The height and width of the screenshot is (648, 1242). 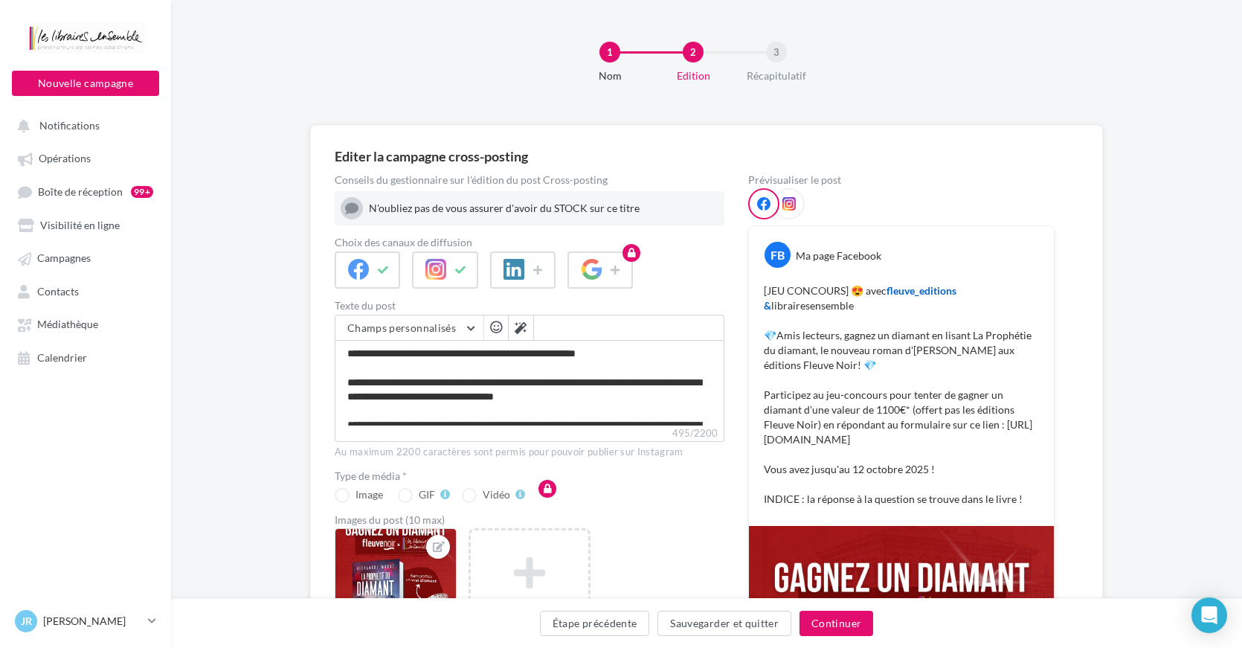 I want to click on span: Jr, so click(x=26, y=621).